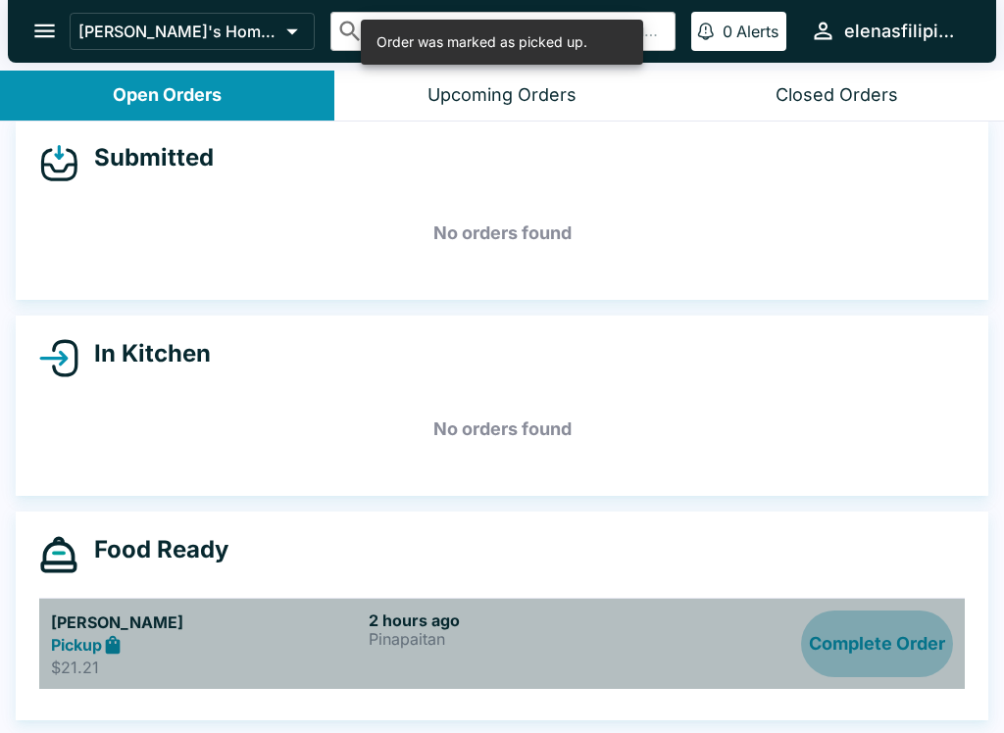  Describe the element at coordinates (153, 550) in the screenshot. I see `h4: Food Ready` at that location.